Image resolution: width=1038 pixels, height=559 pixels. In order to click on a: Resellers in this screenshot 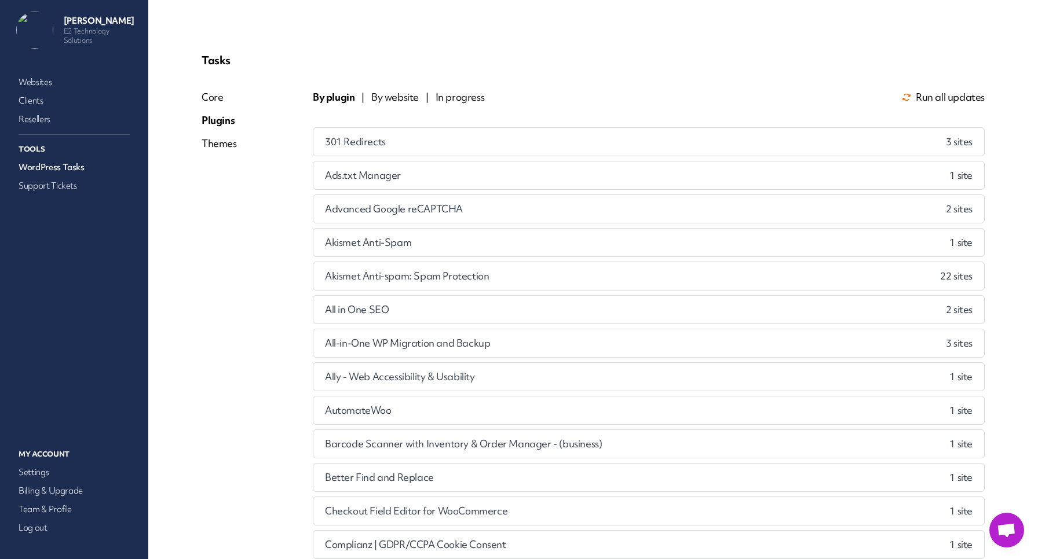, I will do `click(74, 119)`.